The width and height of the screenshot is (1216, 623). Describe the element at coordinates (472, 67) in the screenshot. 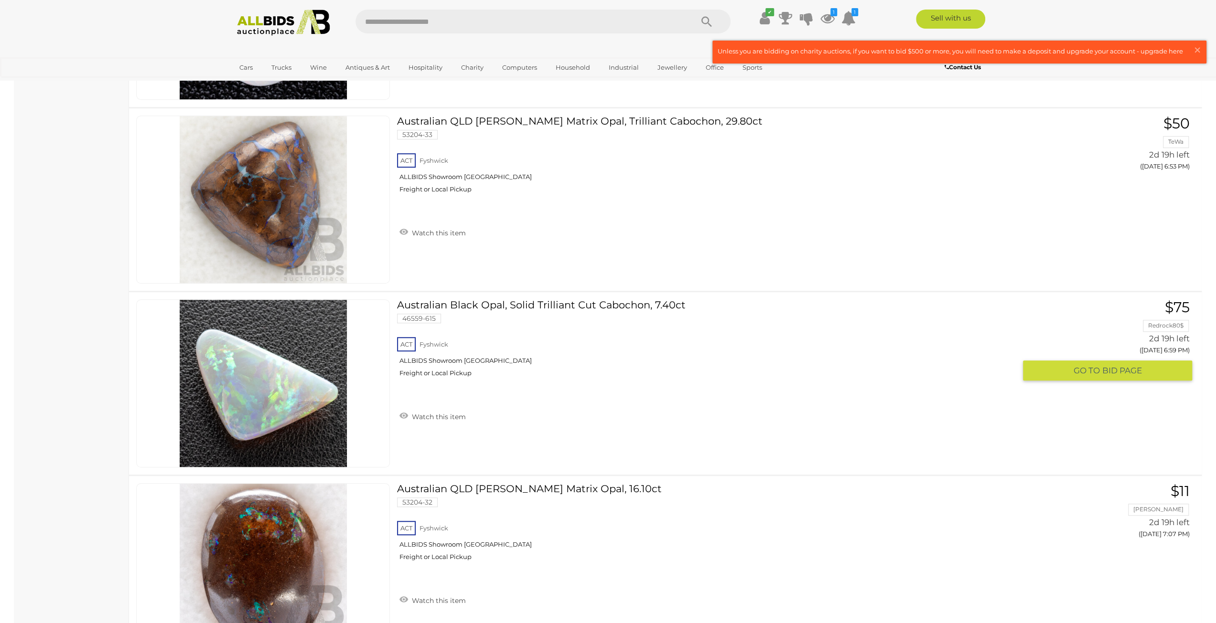

I see `a: Charity` at that location.